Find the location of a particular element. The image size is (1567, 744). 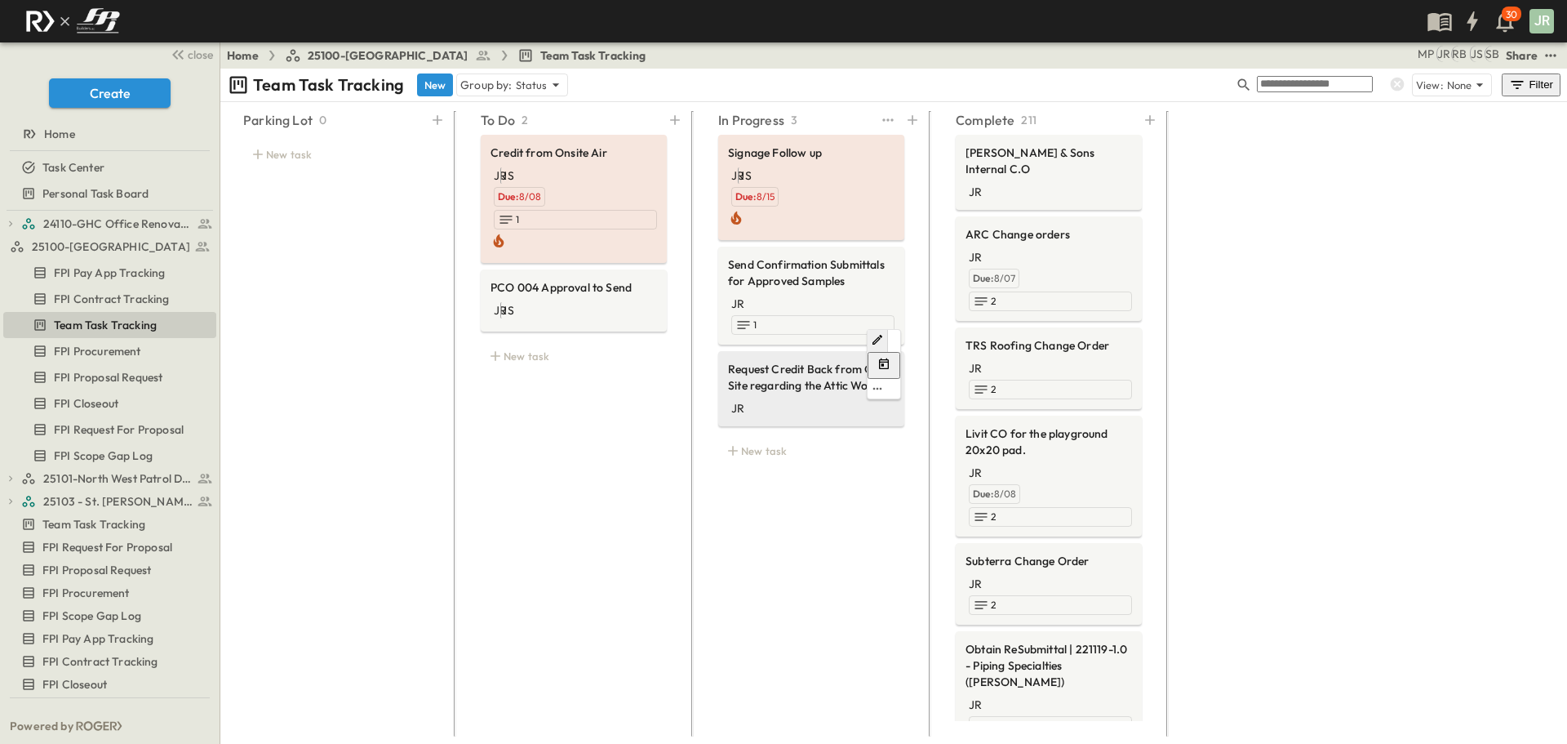

span: Subterra Change Order is located at coordinates (1049, 561).